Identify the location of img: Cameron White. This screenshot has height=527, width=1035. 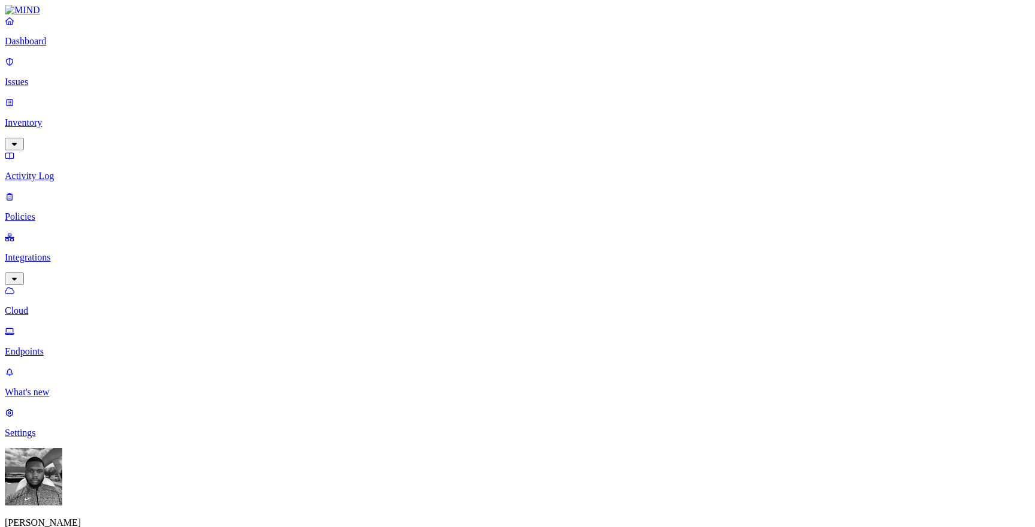
(34, 477).